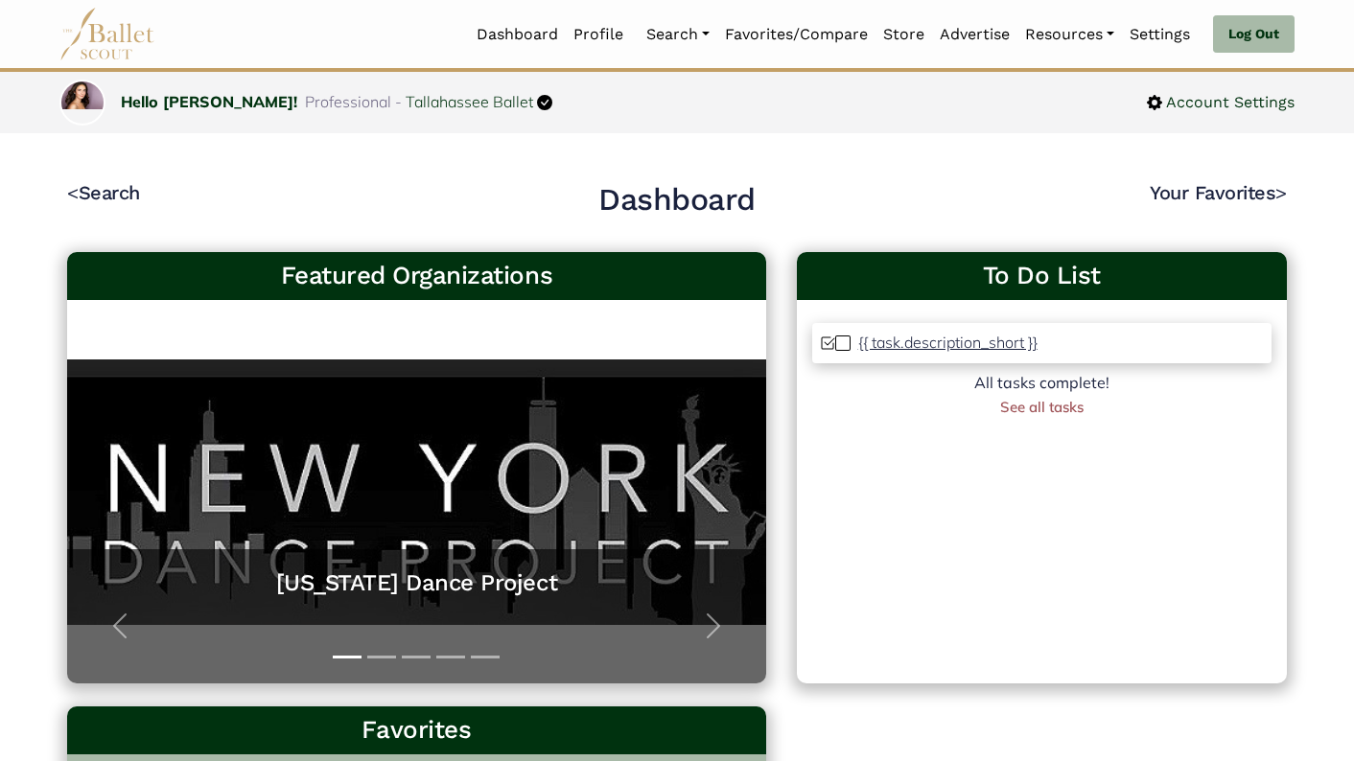  Describe the element at coordinates (678, 35) in the screenshot. I see `a: Search` at that location.